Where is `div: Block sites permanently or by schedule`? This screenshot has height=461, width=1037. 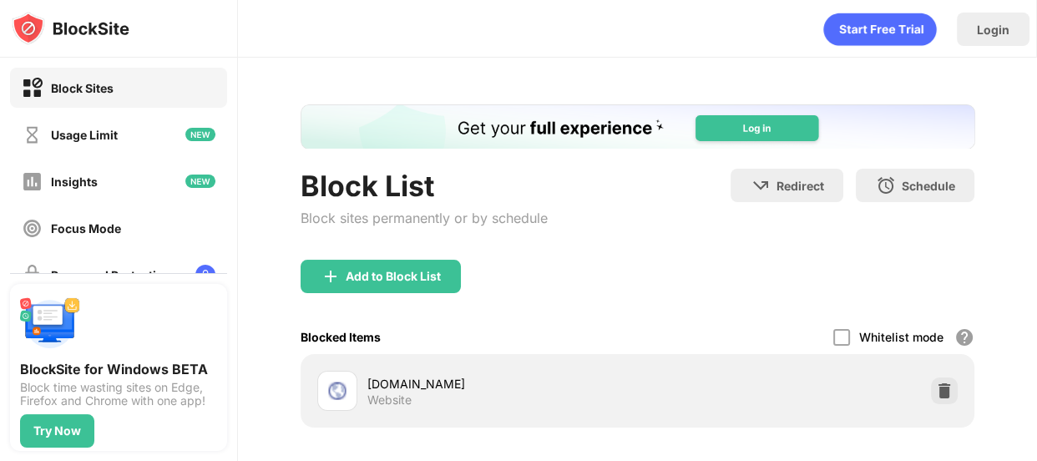 div: Block sites permanently or by schedule is located at coordinates (424, 218).